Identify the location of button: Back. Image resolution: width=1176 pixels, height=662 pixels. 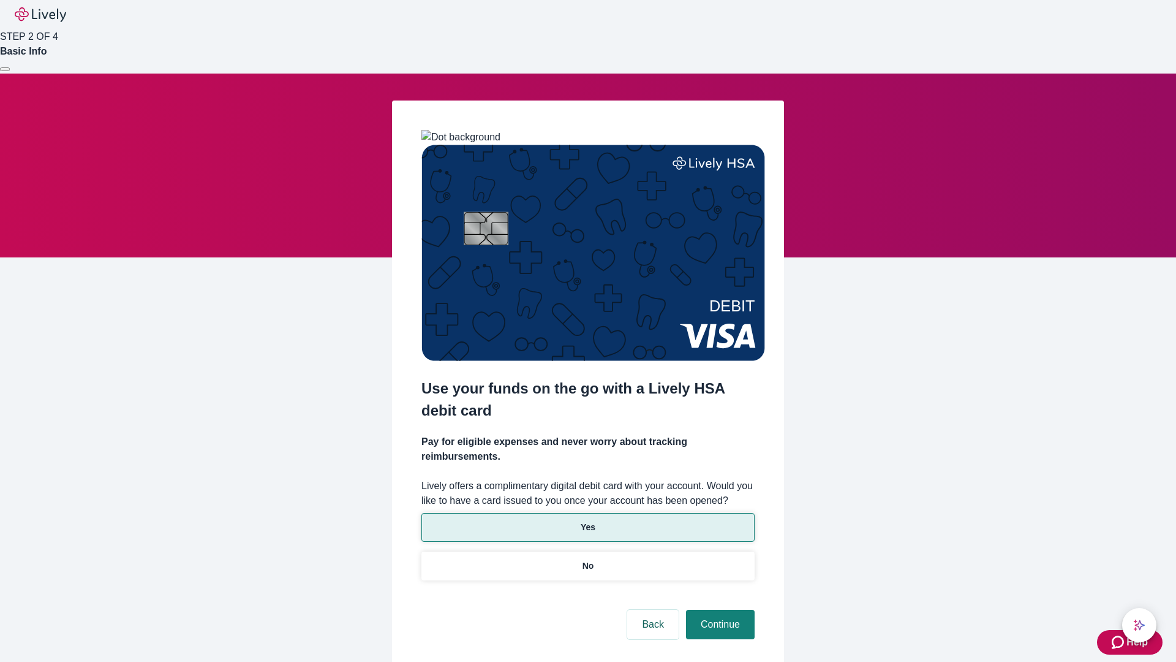
(653, 624).